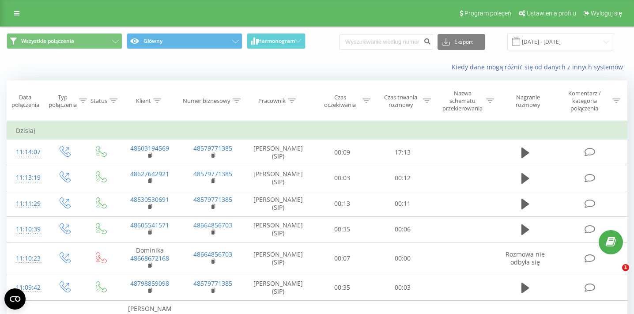  What do you see at coordinates (403, 259) in the screenshot?
I see `td: 00:00` at bounding box center [403, 259].